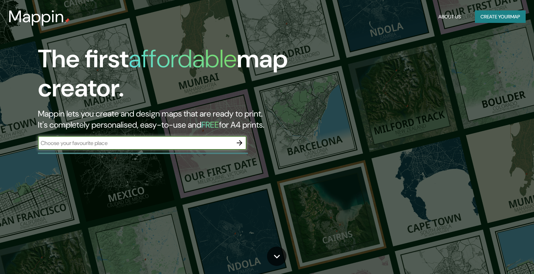  I want to click on h2: Mappin lets you create and design maps that are ready to print. It's completely personalised, eas..., so click(171, 120).